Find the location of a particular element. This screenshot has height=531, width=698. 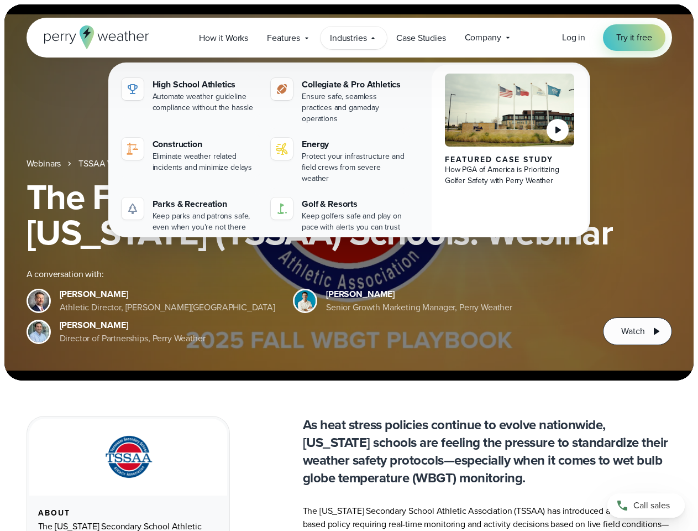

img: PGA of America, Frisco Campus is located at coordinates (510, 110).